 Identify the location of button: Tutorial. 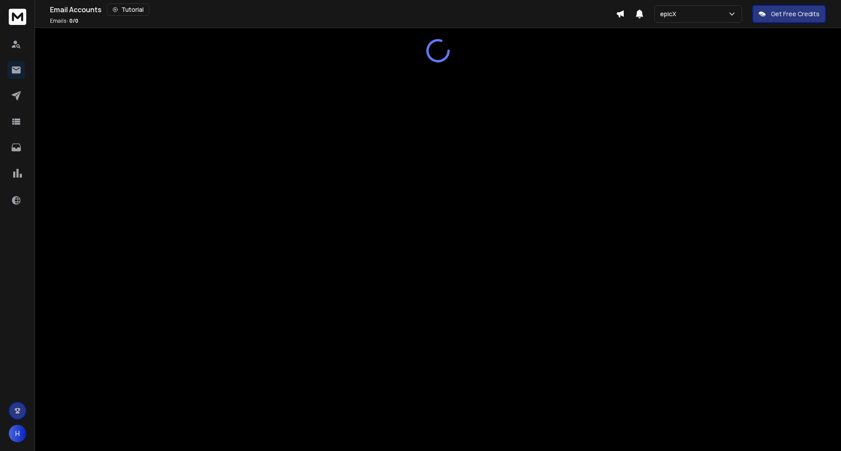
(128, 10).